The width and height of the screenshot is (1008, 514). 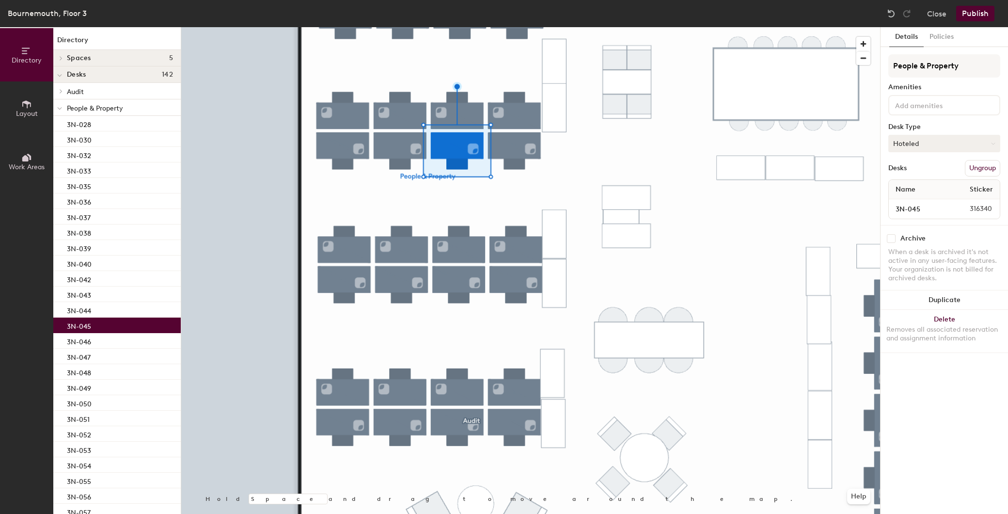 What do you see at coordinates (79, 402) in the screenshot?
I see `p: 3N-050` at bounding box center [79, 402].